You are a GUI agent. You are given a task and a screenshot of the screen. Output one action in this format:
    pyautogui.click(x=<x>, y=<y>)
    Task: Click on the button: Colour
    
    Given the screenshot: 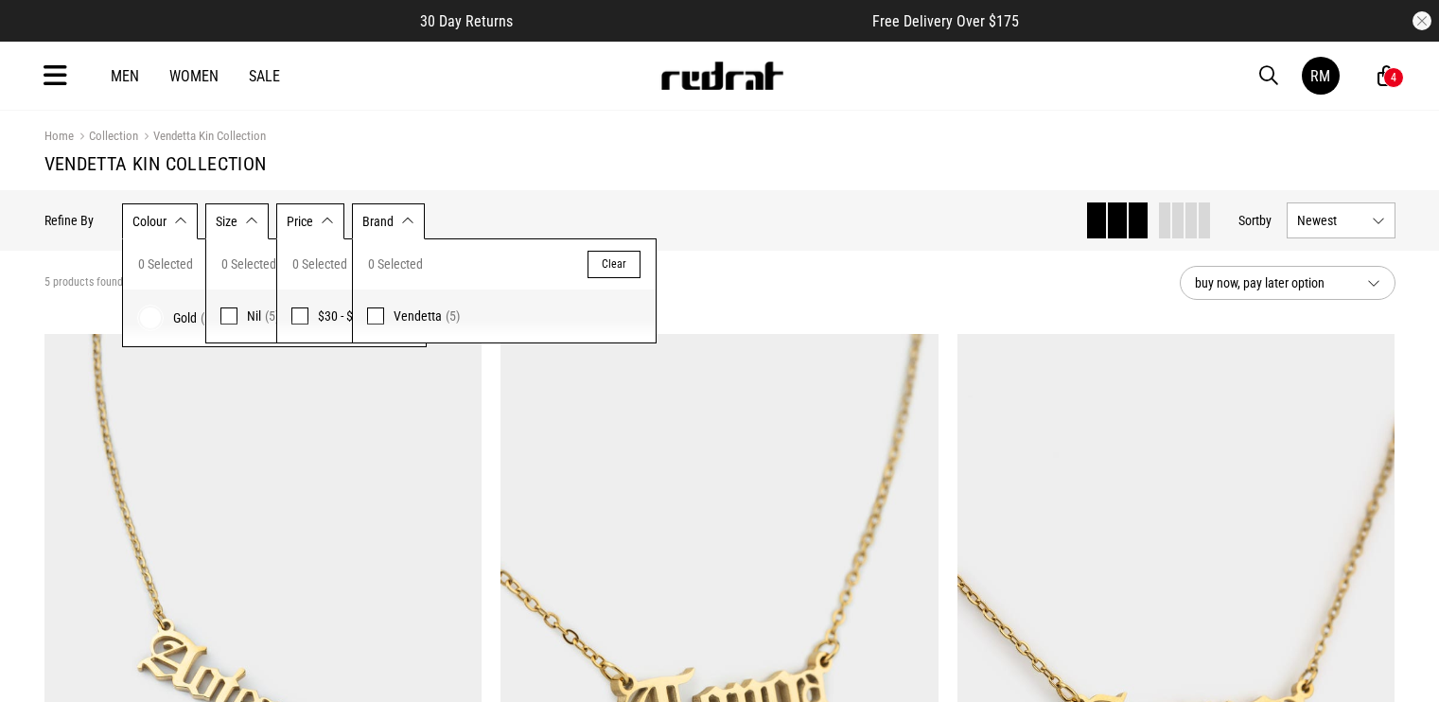 What is the action you would take?
    pyautogui.click(x=160, y=221)
    